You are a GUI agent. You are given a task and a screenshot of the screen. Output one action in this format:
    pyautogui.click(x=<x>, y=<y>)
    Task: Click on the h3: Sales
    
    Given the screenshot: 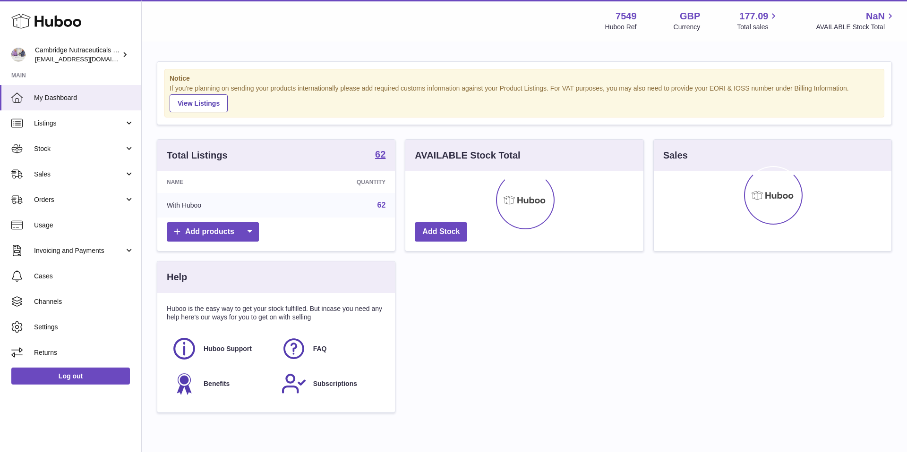 What is the action you would take?
    pyautogui.click(x=675, y=155)
    